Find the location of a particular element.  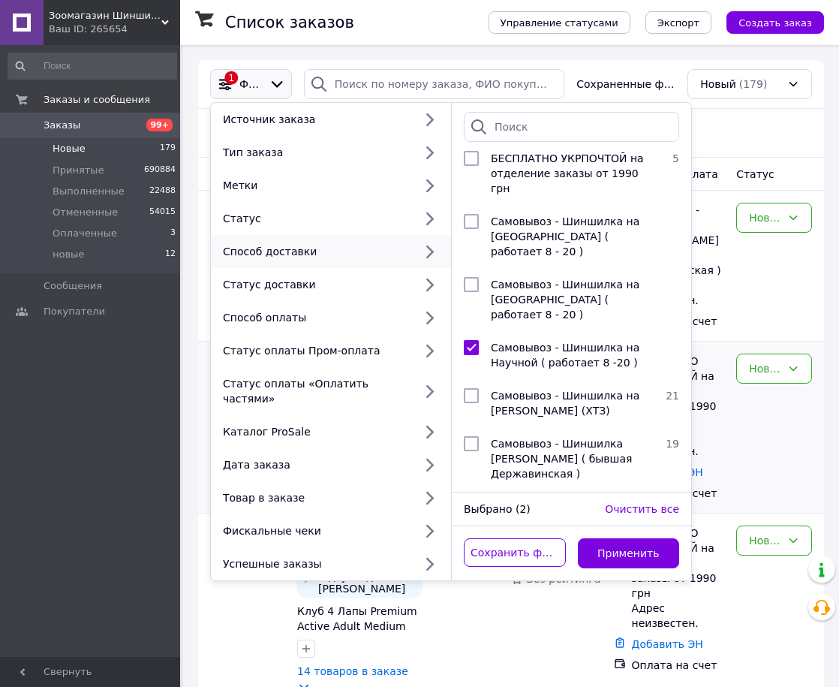

span: 3 is located at coordinates (173, 233).